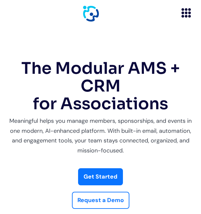  I want to click on a: Get Started, so click(100, 177).